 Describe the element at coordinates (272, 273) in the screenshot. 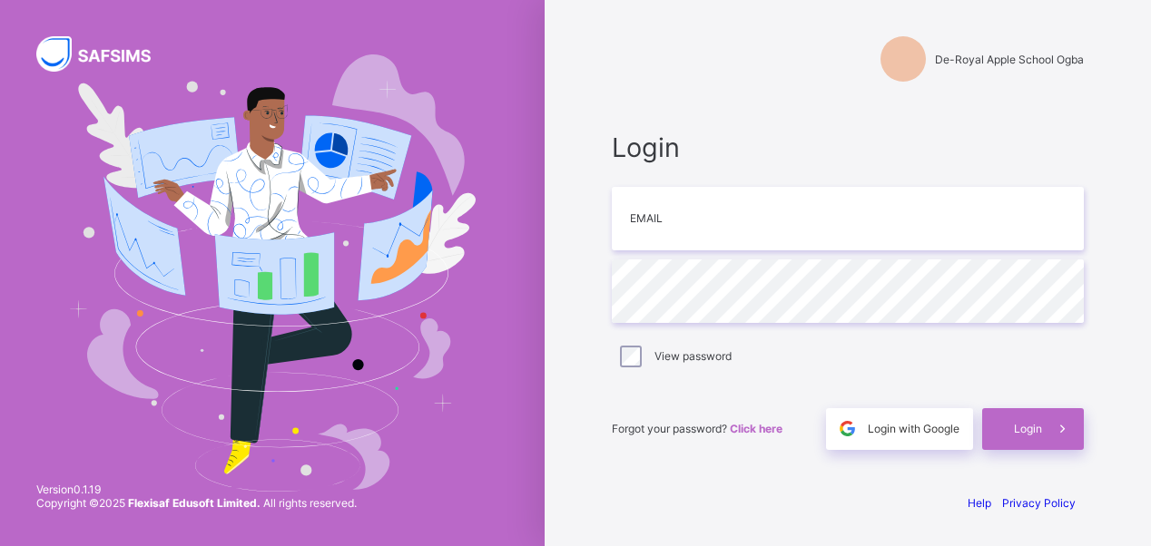

I see `img: Hero Image` at that location.